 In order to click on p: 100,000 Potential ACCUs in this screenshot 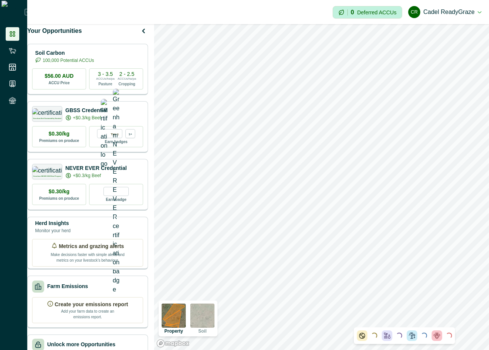, I will do `click(68, 60)`.